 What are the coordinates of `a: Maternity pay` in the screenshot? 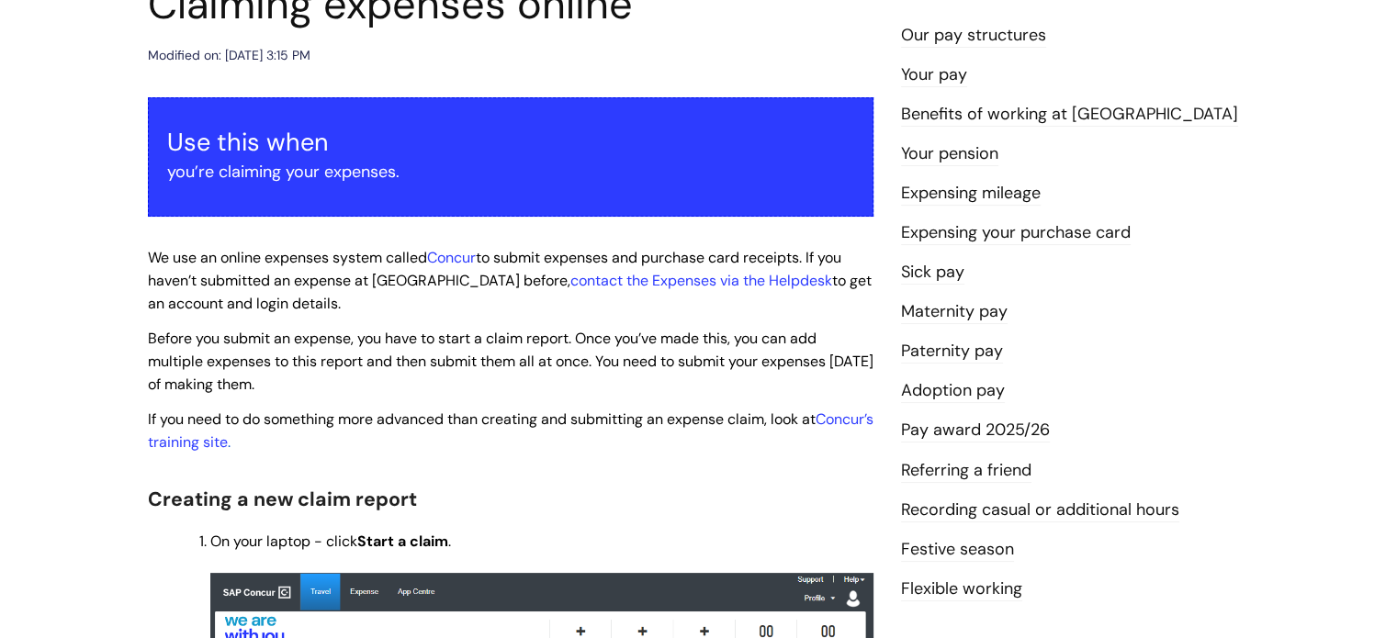 It's located at (954, 312).